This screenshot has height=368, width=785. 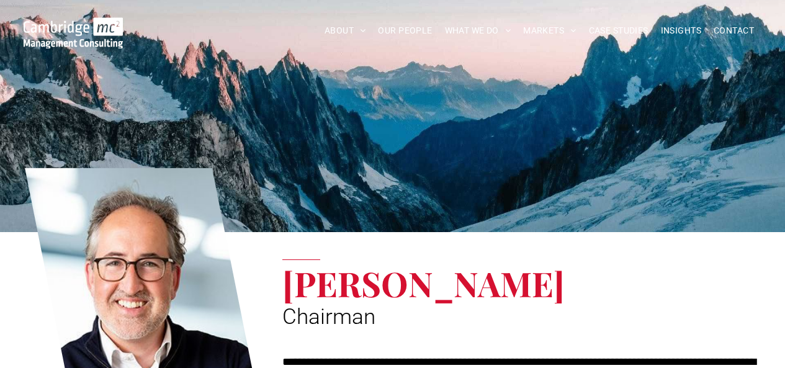 I want to click on a: ABOUT, so click(x=345, y=30).